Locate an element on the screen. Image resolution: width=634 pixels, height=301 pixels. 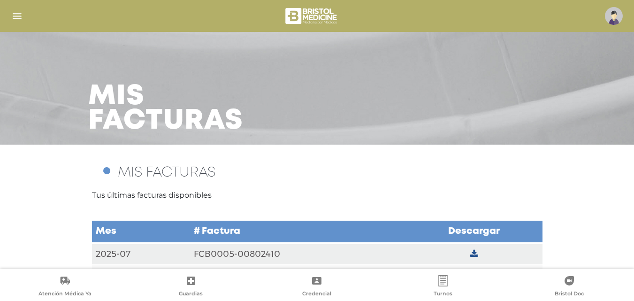
td: Mes is located at coordinates (141, 231).